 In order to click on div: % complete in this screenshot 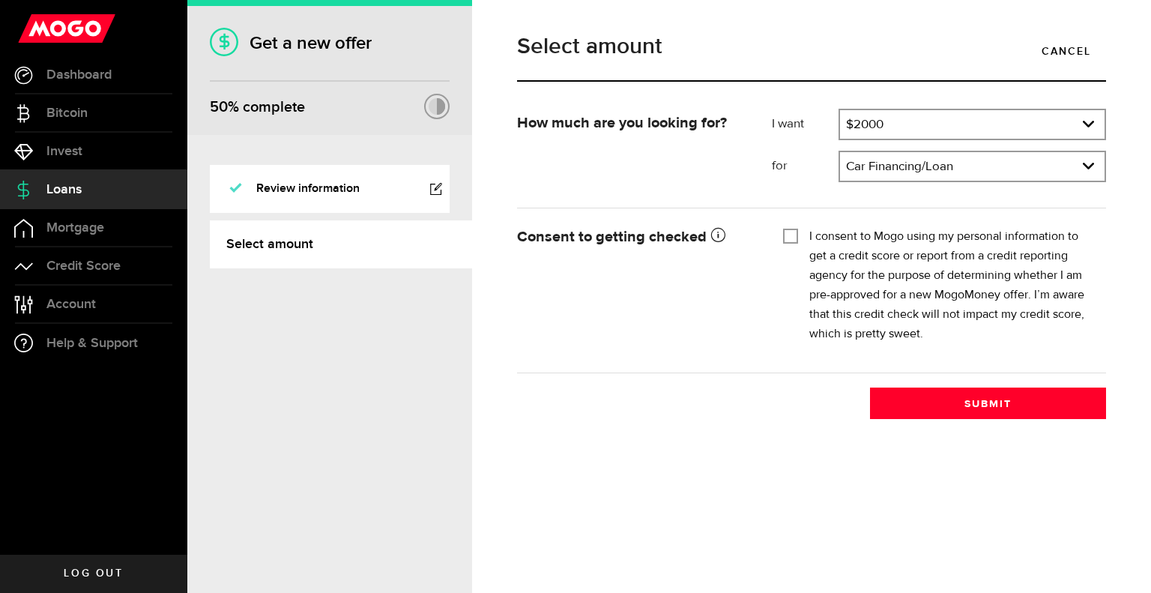, I will do `click(257, 107)`.